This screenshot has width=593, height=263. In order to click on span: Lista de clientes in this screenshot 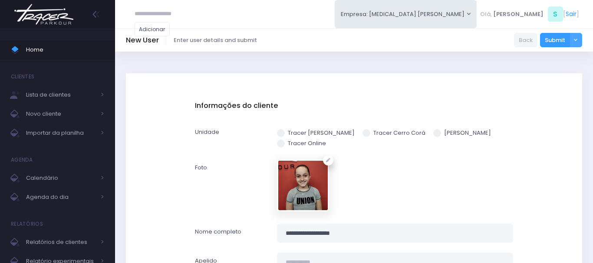, I will do `click(61, 95)`.